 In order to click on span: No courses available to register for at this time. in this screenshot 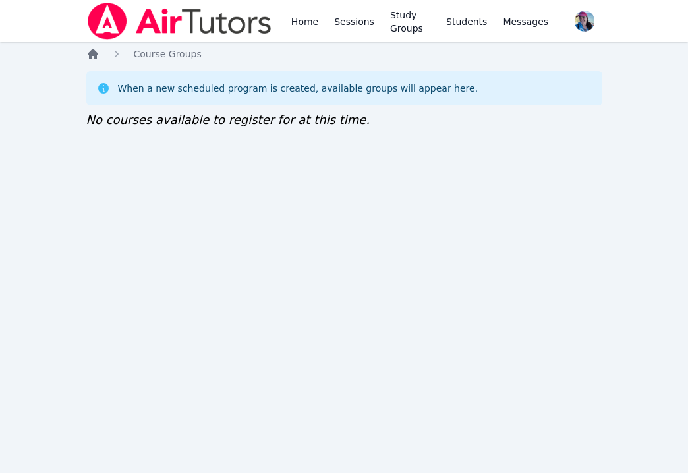, I will do `click(228, 119)`.